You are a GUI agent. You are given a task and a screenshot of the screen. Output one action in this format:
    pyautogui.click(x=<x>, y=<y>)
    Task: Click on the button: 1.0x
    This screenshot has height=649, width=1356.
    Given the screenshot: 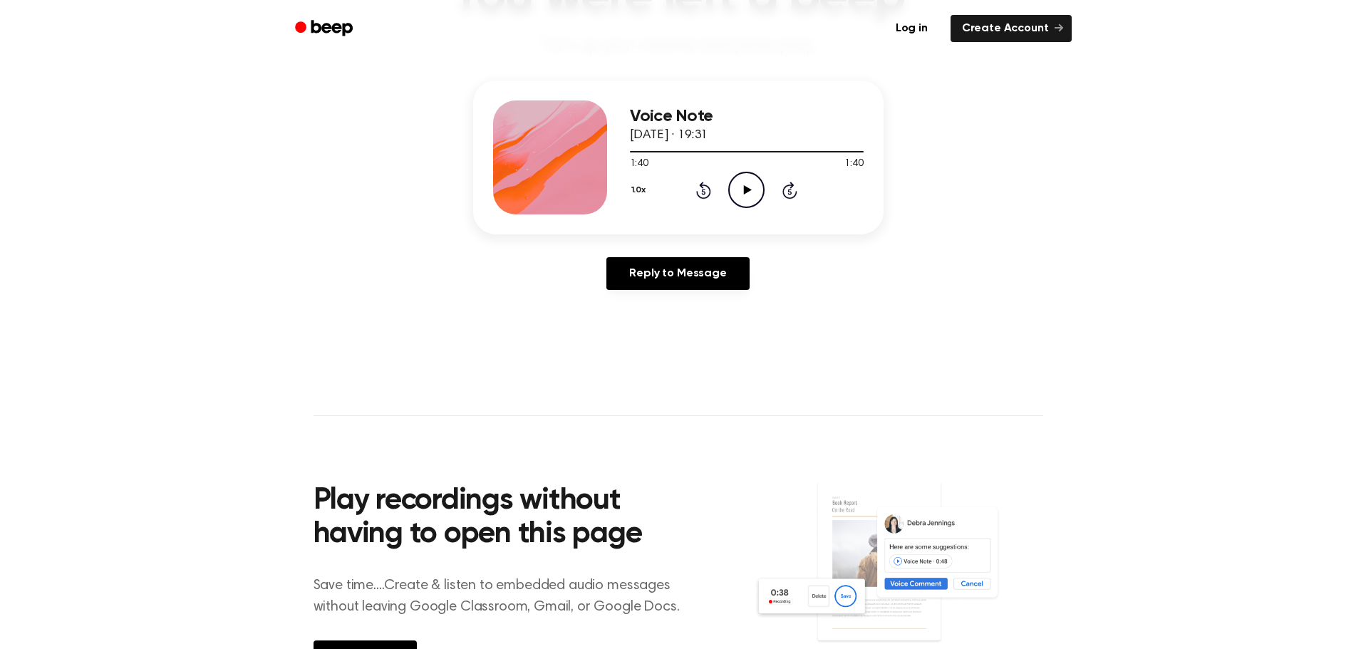 What is the action you would take?
    pyautogui.click(x=641, y=190)
    